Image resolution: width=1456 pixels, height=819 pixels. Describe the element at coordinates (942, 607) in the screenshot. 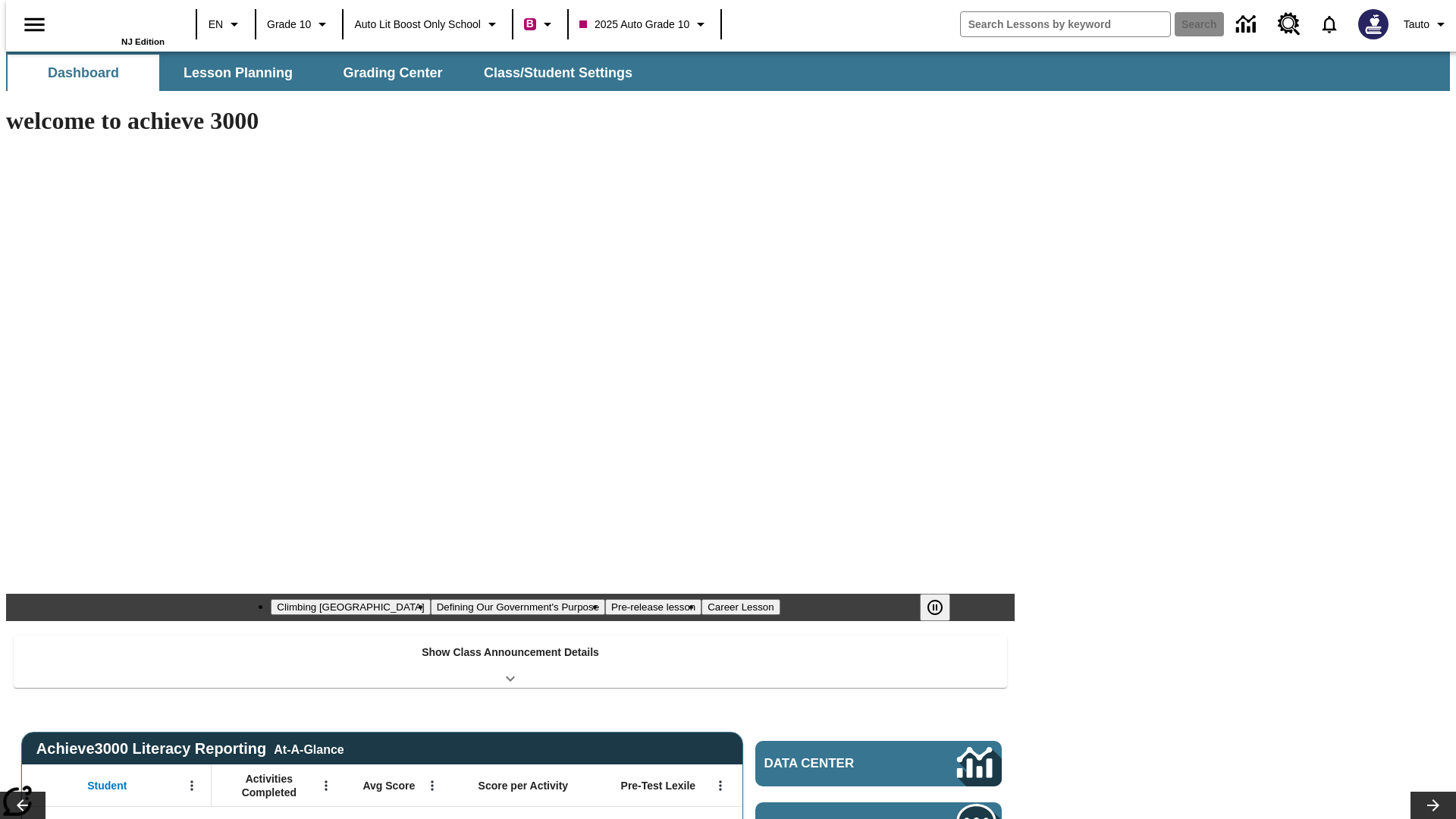

I see `div: Pause` at that location.